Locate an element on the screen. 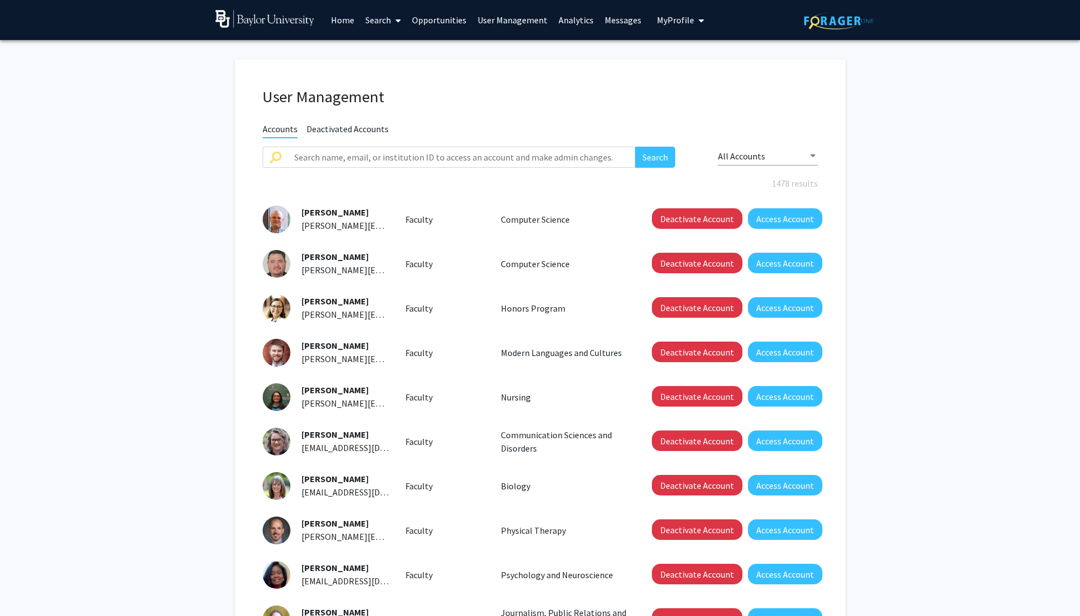  p: Honors Program is located at coordinates (564, 308).